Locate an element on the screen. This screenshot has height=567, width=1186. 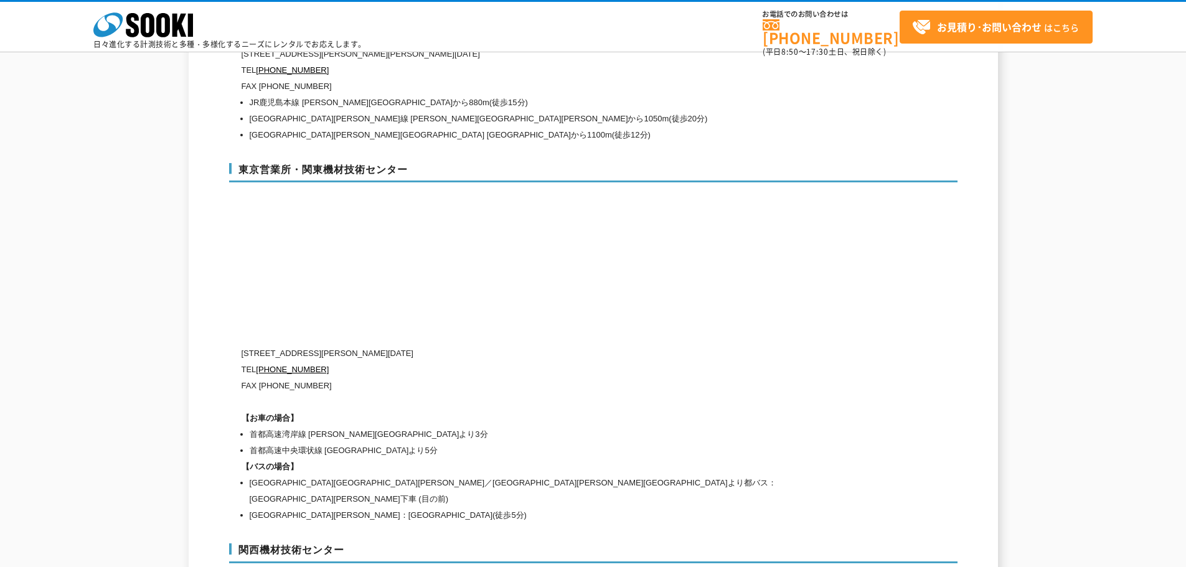
h3: 関西機材技術センター is located at coordinates (593, 554).